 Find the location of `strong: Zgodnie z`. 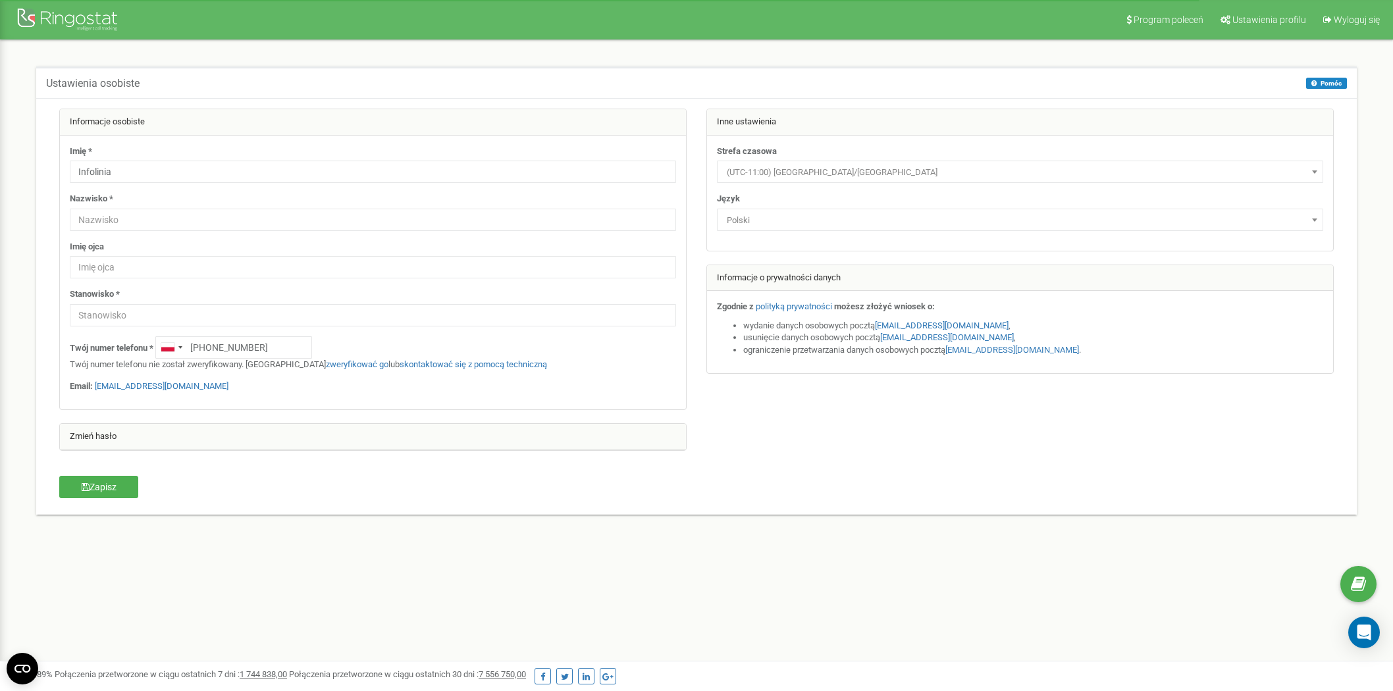

strong: Zgodnie z is located at coordinates (735, 306).